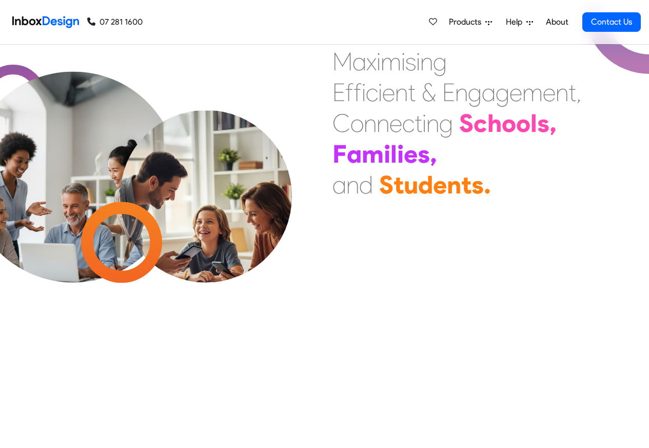  Describe the element at coordinates (342, 62) in the screenshot. I see `div: M` at that location.